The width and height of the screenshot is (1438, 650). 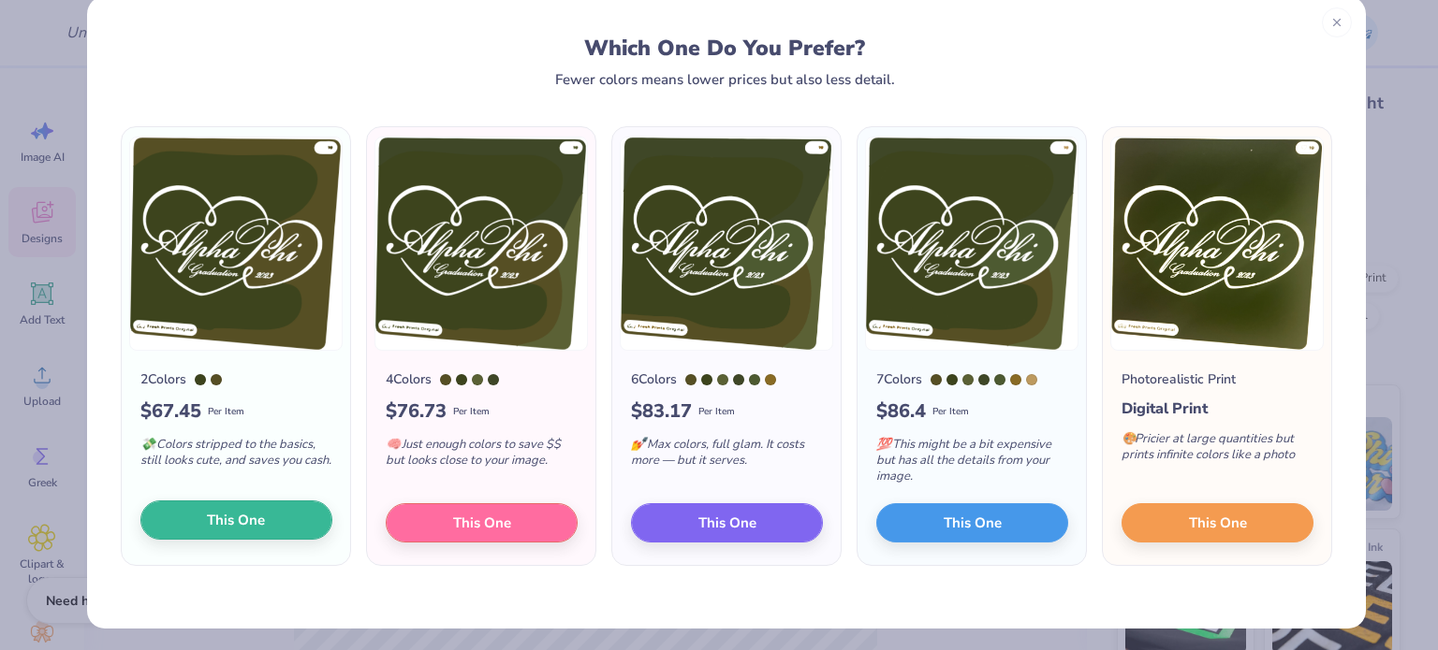 What do you see at coordinates (481, 243) in the screenshot?
I see `img: 4 color option` at bounding box center [481, 243].